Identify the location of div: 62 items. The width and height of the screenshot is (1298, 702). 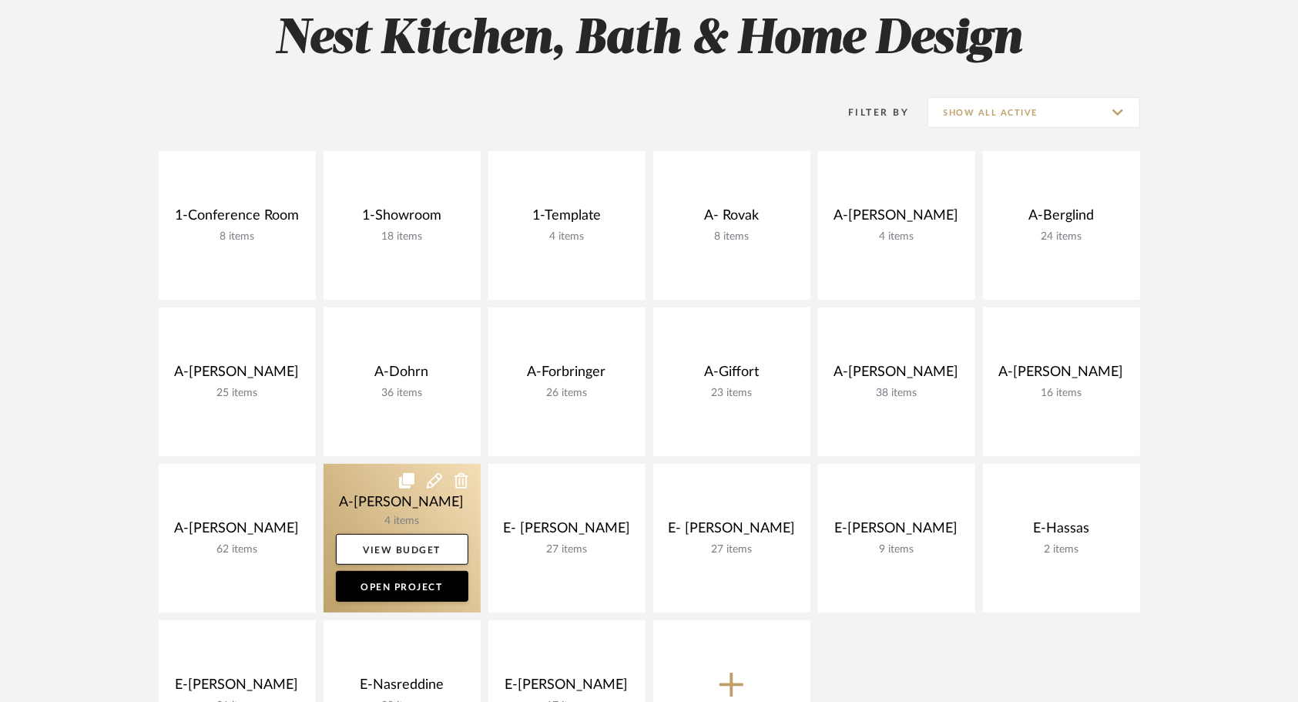
(237, 549).